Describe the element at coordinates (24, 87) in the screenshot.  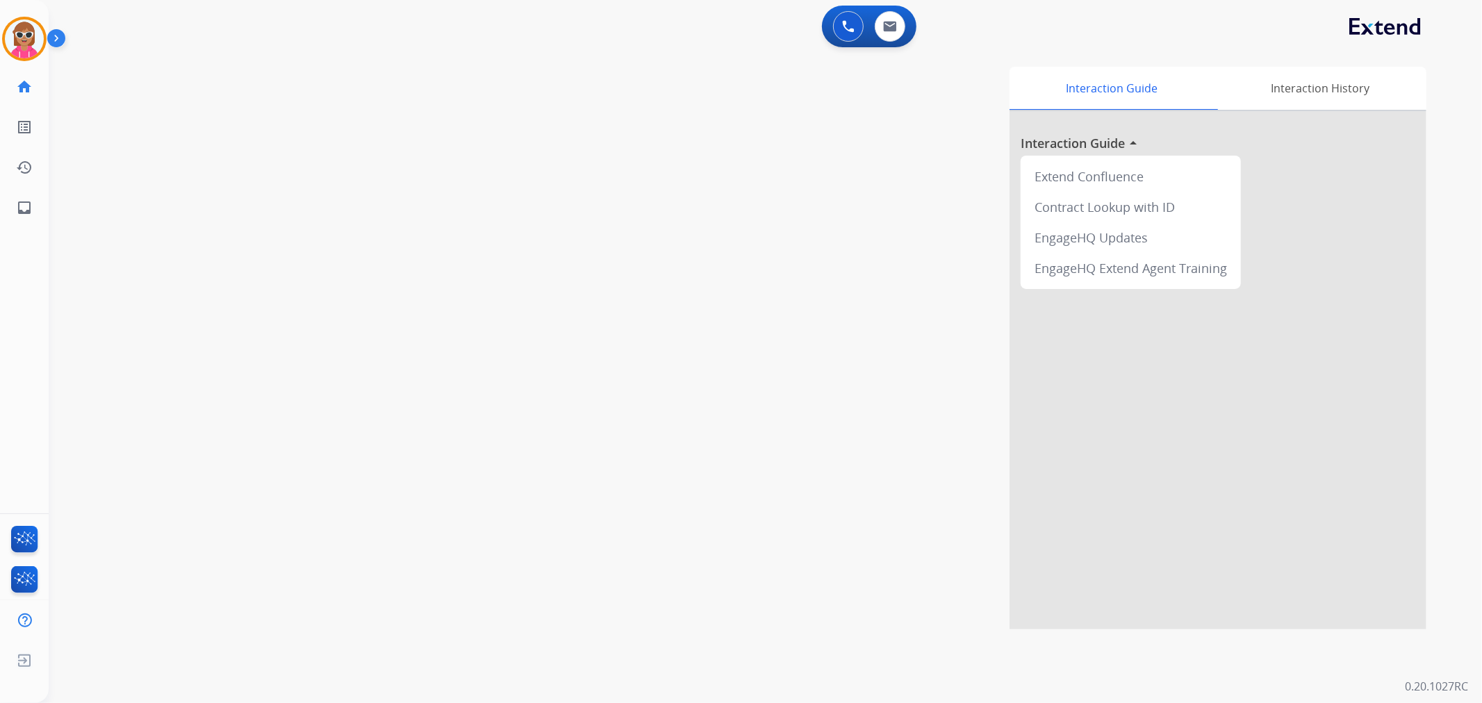
I see `mat-icon: home` at that location.